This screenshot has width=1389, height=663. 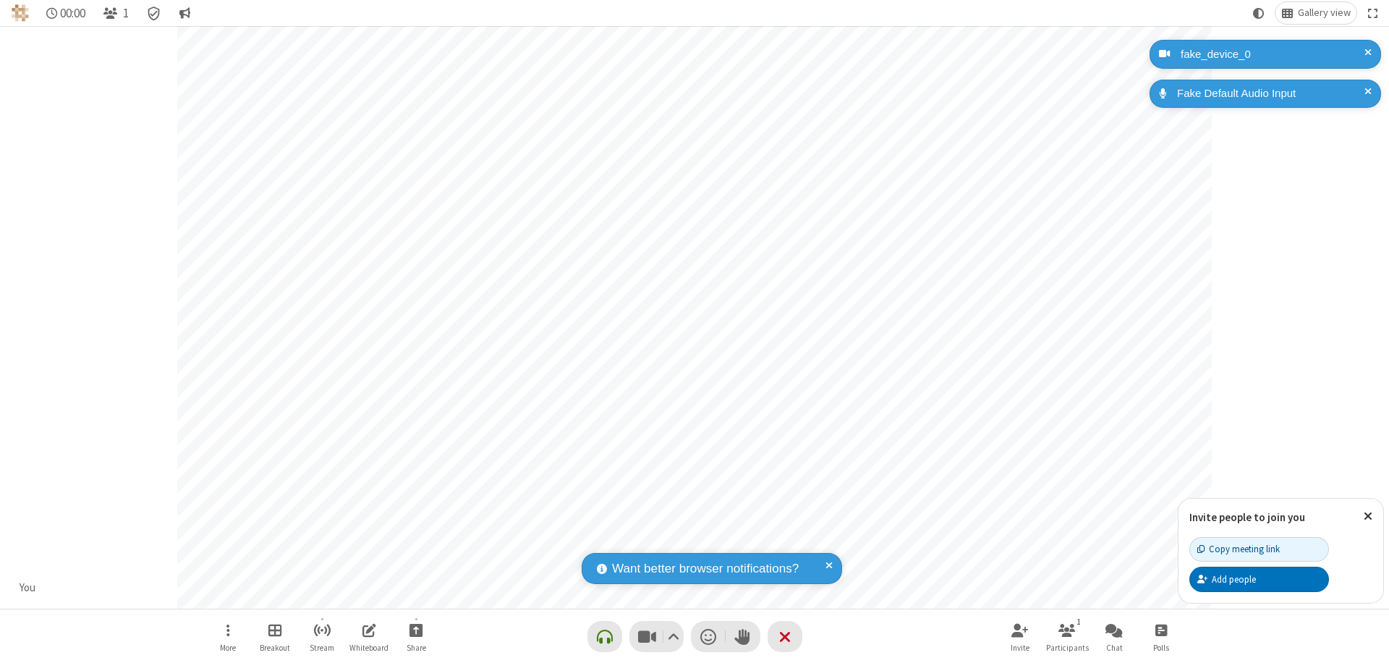 What do you see at coordinates (154, 13) in the screenshot?
I see `div: Meeting details Encryption enabled` at bounding box center [154, 13].